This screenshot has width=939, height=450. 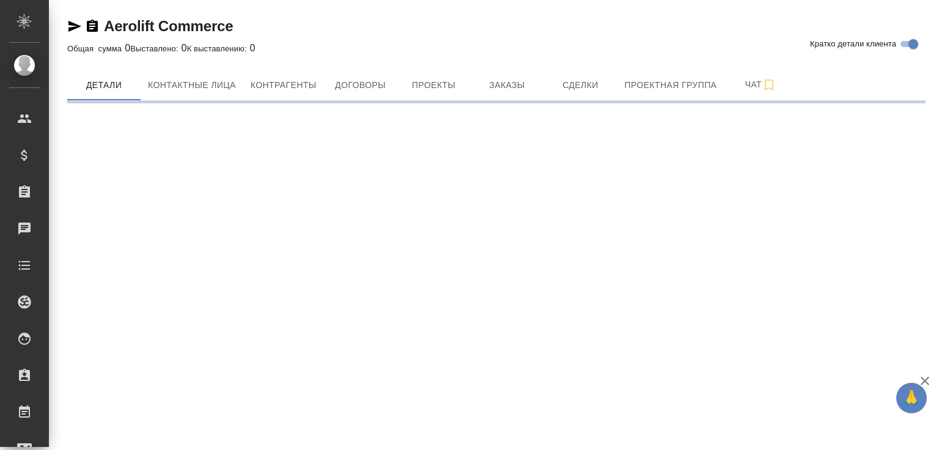 What do you see at coordinates (580, 85) in the screenshot?
I see `span: Сделки` at bounding box center [580, 85].